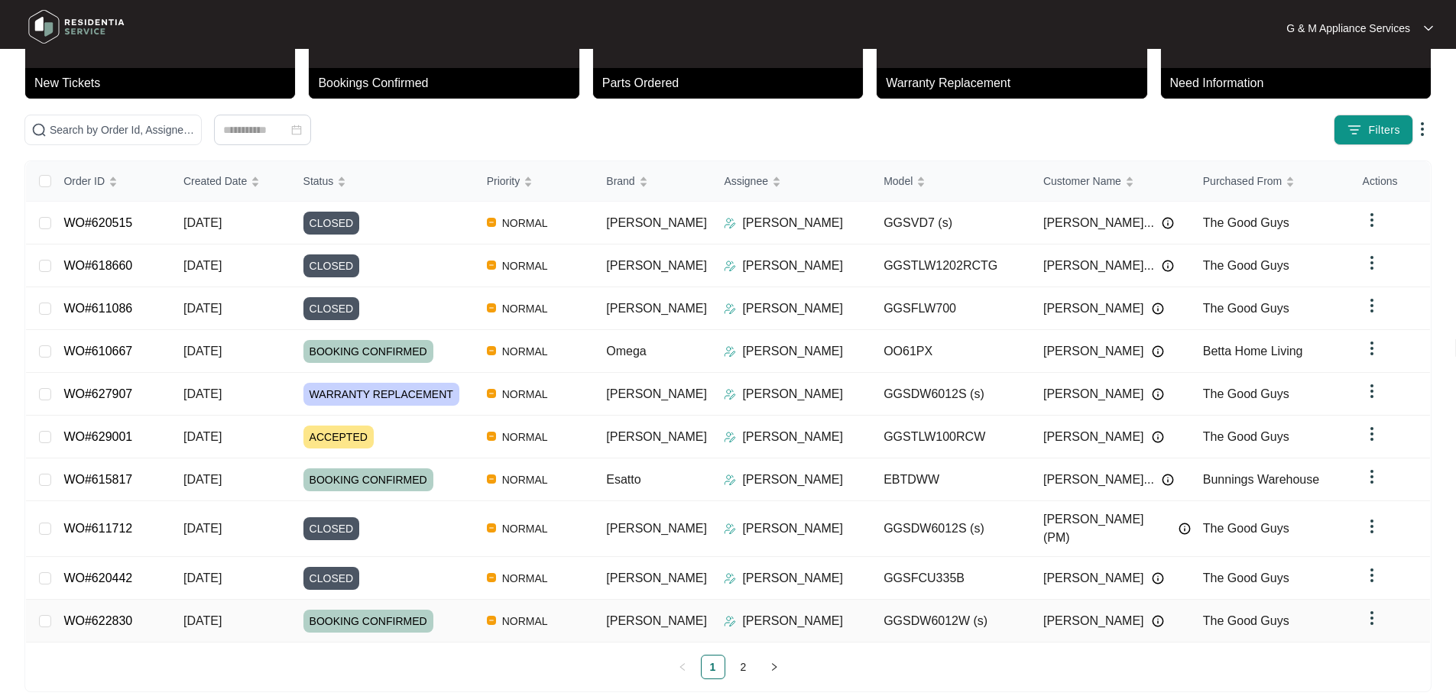 The width and height of the screenshot is (1456, 696). What do you see at coordinates (215, 181) in the screenshot?
I see `span: Created Date` at bounding box center [215, 181].